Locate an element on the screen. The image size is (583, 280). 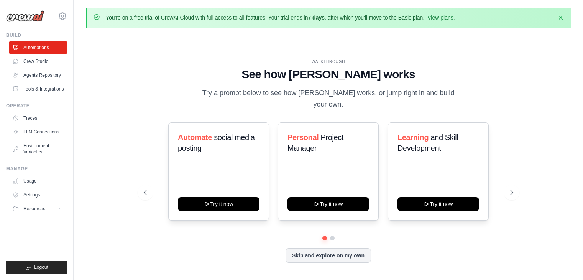
a: View plans is located at coordinates (440, 18).